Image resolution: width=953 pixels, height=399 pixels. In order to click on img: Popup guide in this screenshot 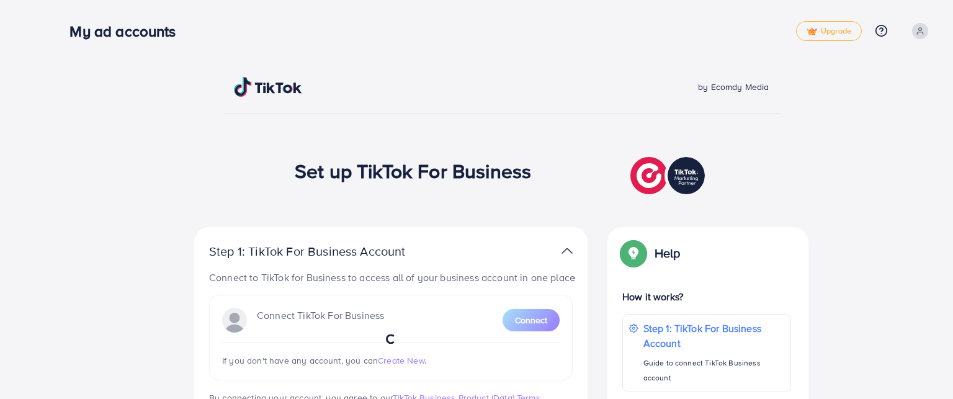, I will do `click(634, 253)`.